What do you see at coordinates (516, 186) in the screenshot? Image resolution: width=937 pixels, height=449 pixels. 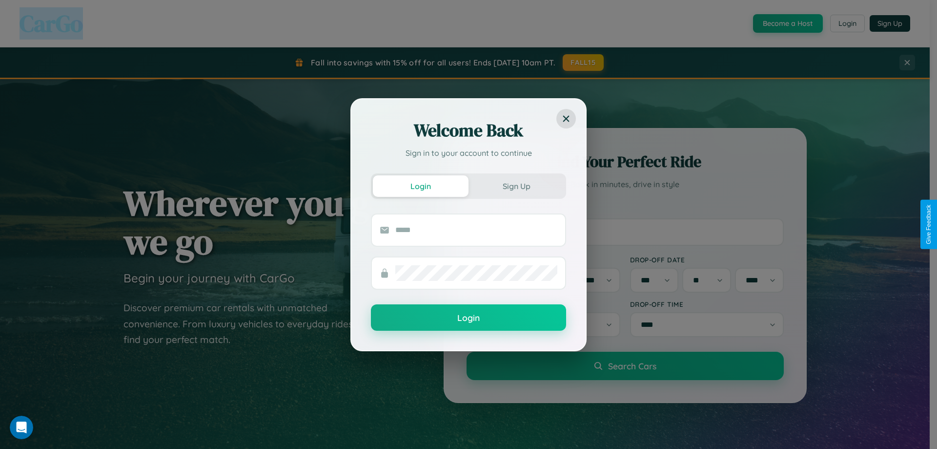 I see `button: Sign Up` at bounding box center [516, 186].